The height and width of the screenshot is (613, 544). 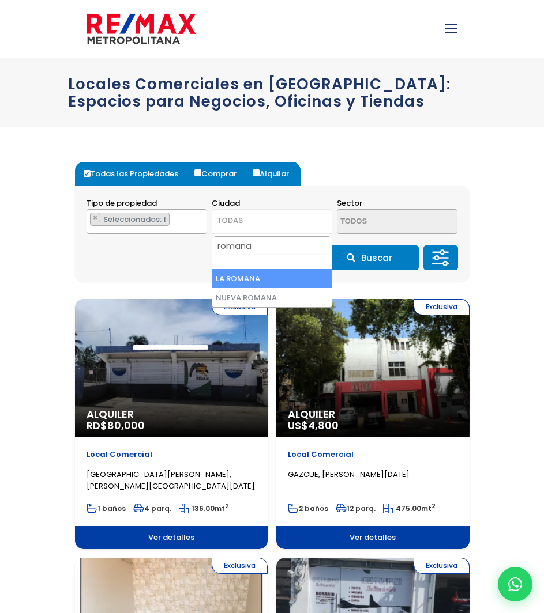 What do you see at coordinates (135, 219) in the screenshot?
I see `span: Seleccionados: 1` at bounding box center [135, 219].